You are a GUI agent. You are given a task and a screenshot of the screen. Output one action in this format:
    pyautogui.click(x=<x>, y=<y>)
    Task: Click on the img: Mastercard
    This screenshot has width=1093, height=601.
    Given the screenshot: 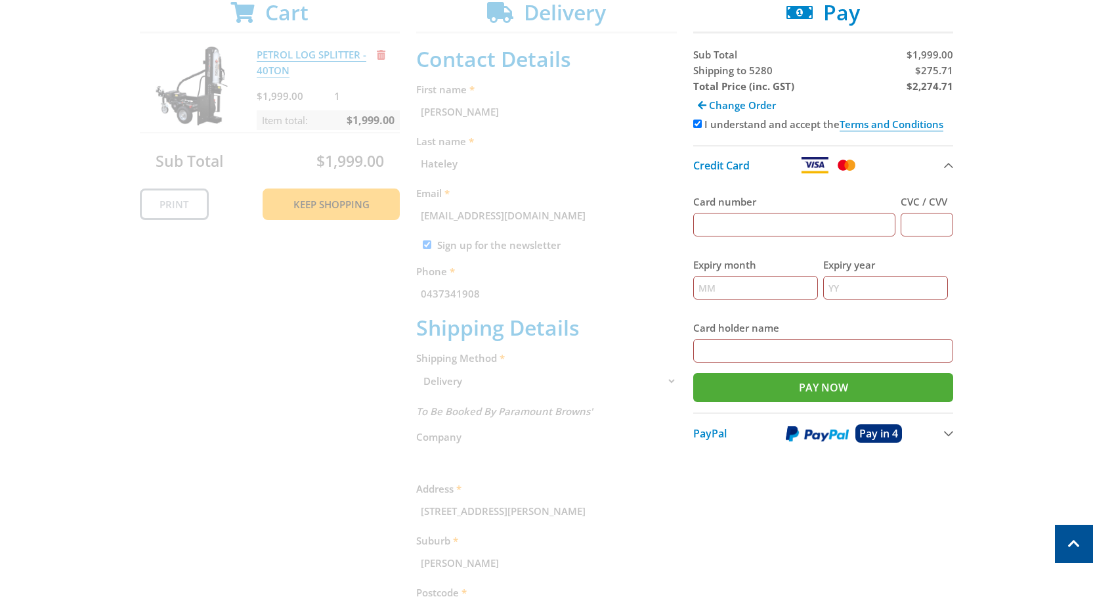 What is the action you would take?
    pyautogui.click(x=846, y=165)
    